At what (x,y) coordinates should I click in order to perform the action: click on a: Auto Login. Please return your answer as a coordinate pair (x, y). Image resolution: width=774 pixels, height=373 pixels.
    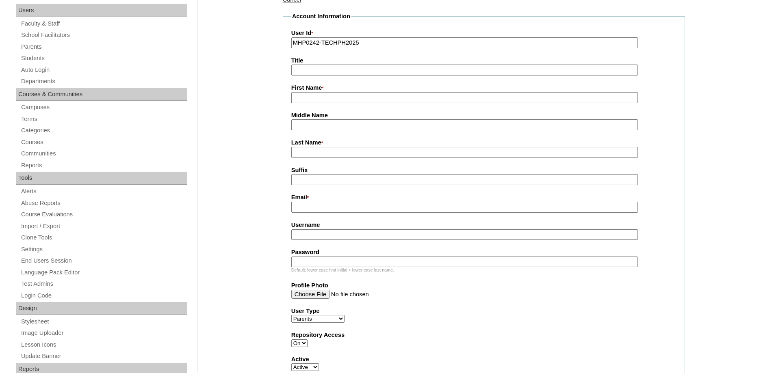
    Looking at the image, I should click on (104, 70).